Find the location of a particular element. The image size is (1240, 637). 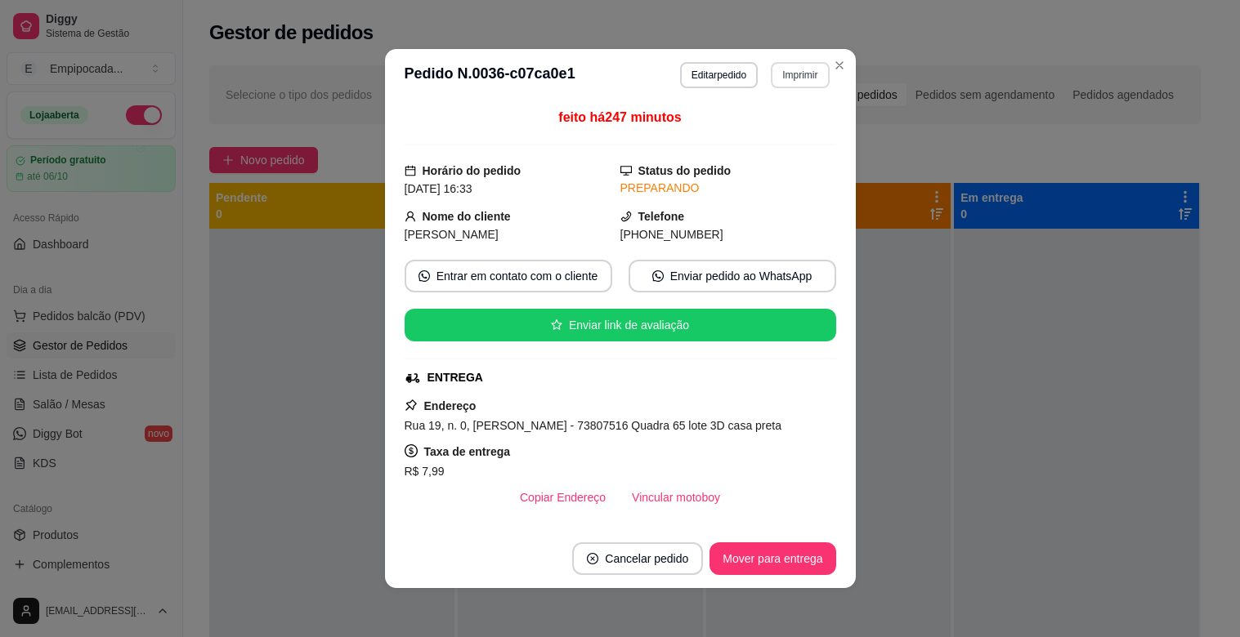

button: whats-appEntrar em contato com o cliente is located at coordinates (508, 276).